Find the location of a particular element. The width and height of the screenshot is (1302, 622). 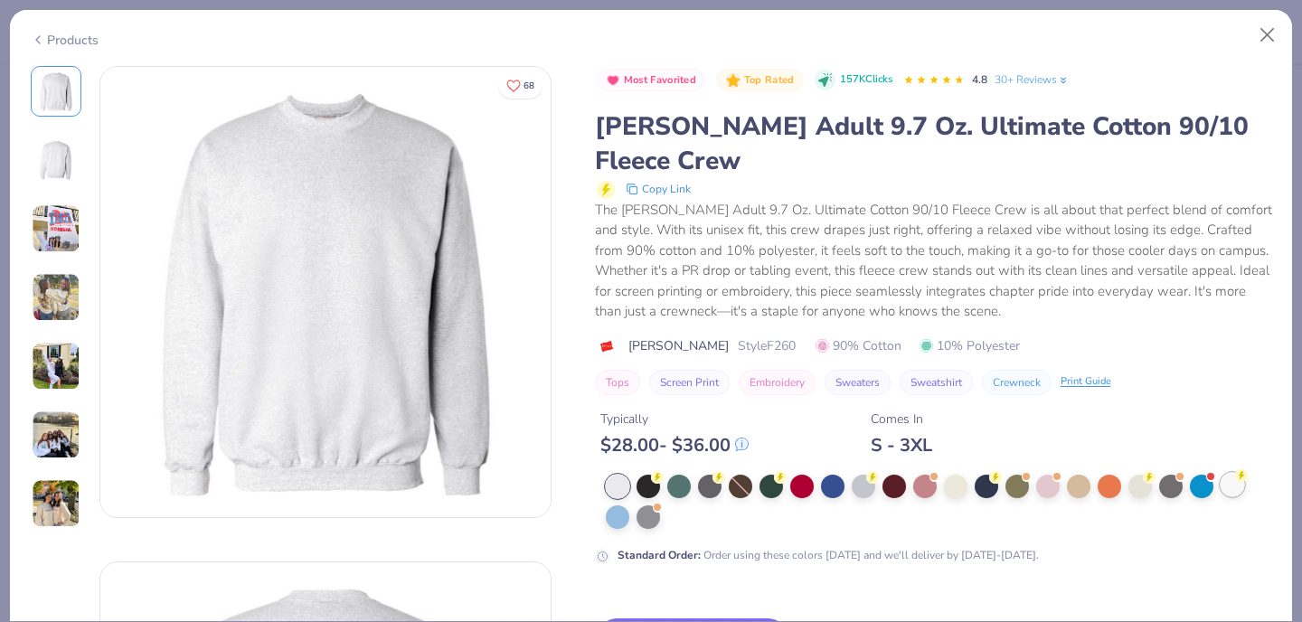

button: Tops is located at coordinates (618, 383).